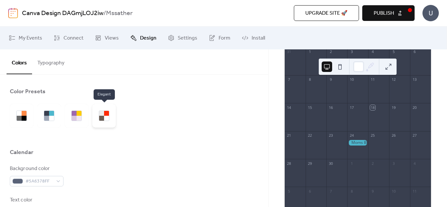  I want to click on span: Settings, so click(187, 38).